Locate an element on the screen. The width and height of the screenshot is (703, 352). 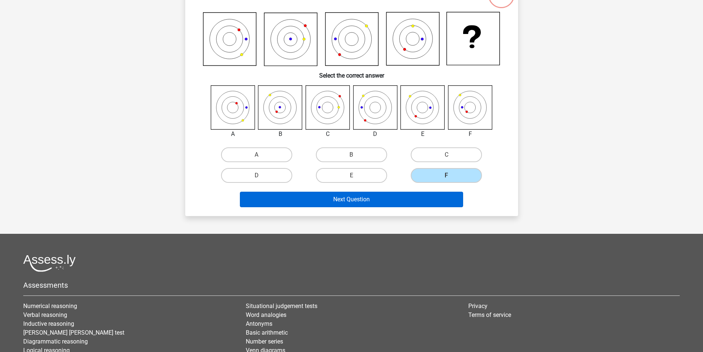
a: Inductive reasoning is located at coordinates (49, 323).